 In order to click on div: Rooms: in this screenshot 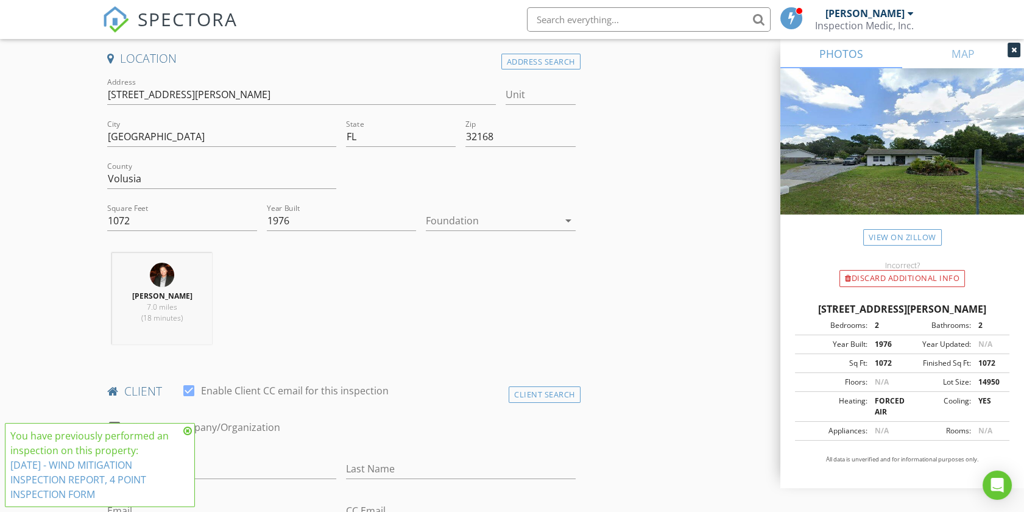, I will do `click(937, 431)`.